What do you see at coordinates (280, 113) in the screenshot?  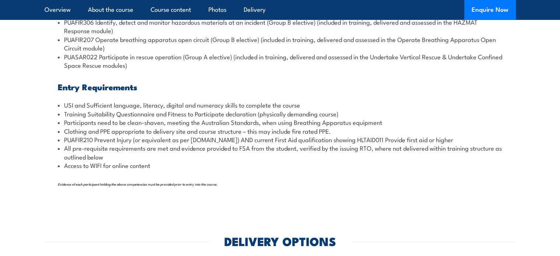 I see `li: Training Suitability Questionnaire and Fitness to Participate declaration (physically demanding c...` at bounding box center [280, 113].